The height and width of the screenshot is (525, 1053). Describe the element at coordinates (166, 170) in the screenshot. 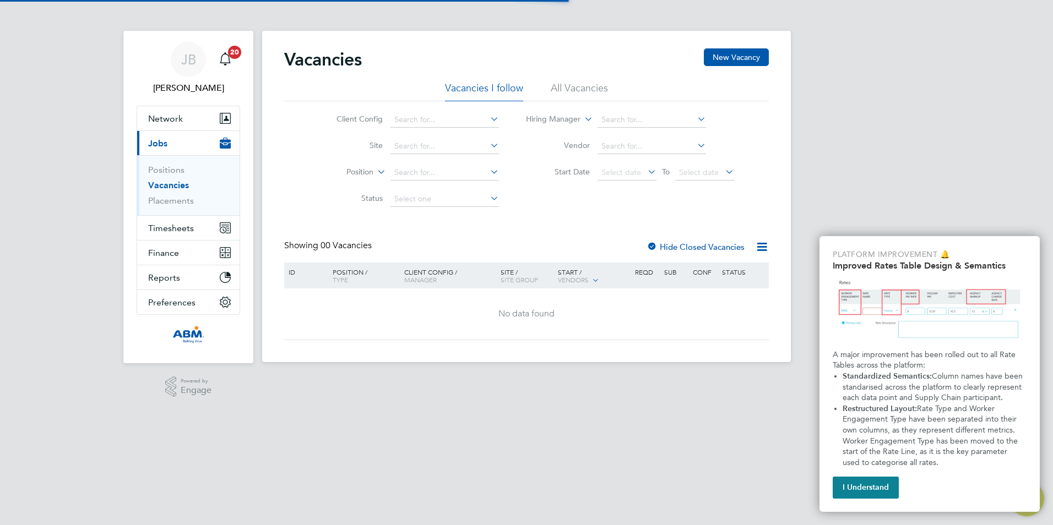

I see `a: Positions` at that location.